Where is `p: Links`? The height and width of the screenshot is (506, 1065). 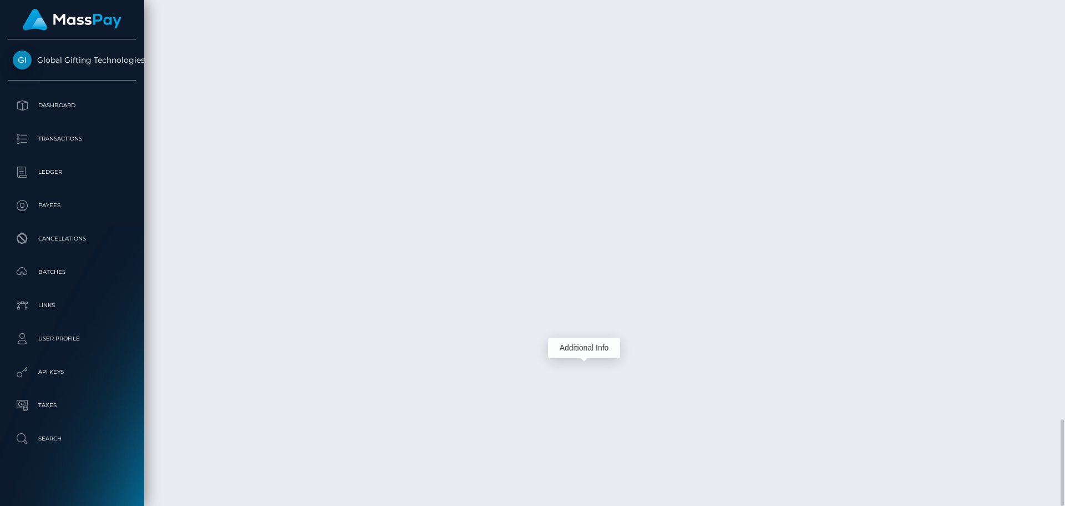
p: Links is located at coordinates (72, 305).